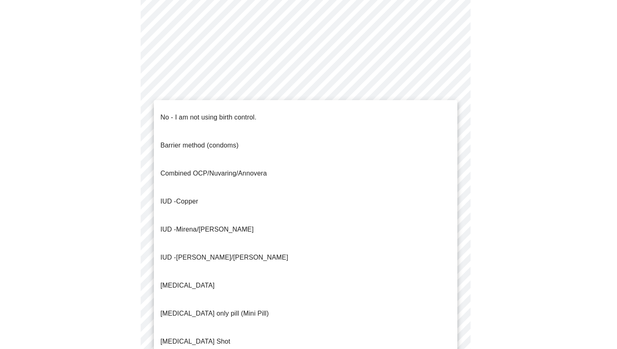  What do you see at coordinates (207, 230) in the screenshot?
I see `p: IUD -` at bounding box center [207, 230].